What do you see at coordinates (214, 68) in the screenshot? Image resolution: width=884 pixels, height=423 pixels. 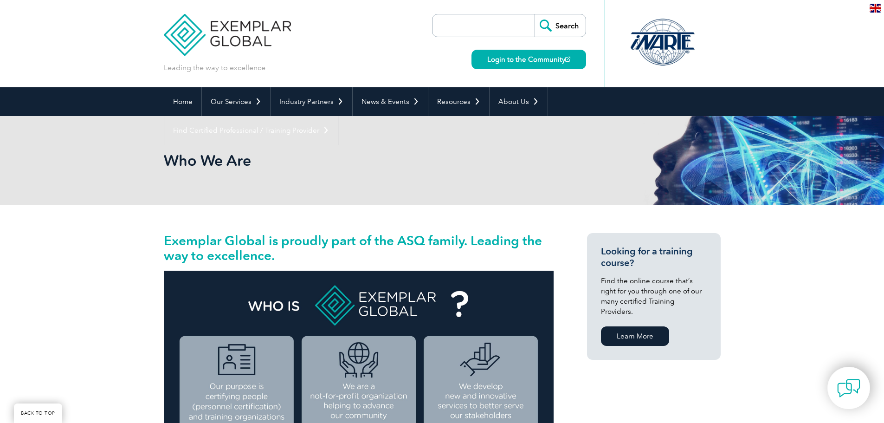 I see `p: Leading the way to excellence` at bounding box center [214, 68].